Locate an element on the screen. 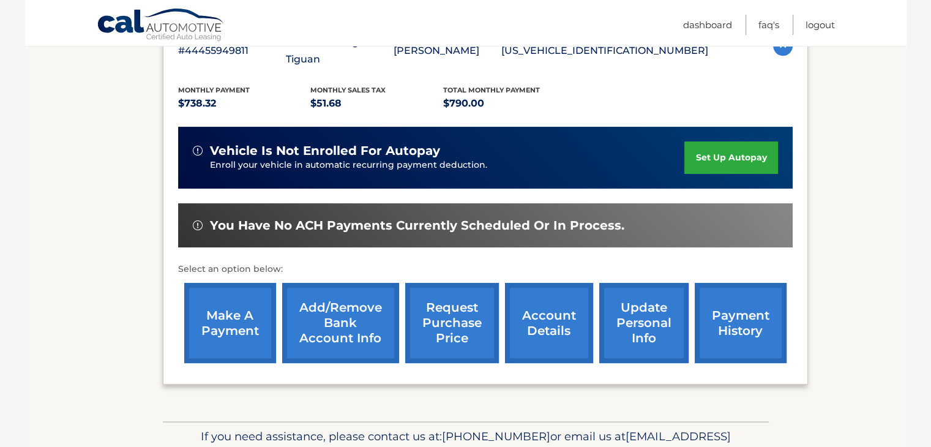 The width and height of the screenshot is (931, 447). p: 2025 Volkswagen Tiguan is located at coordinates (340, 51).